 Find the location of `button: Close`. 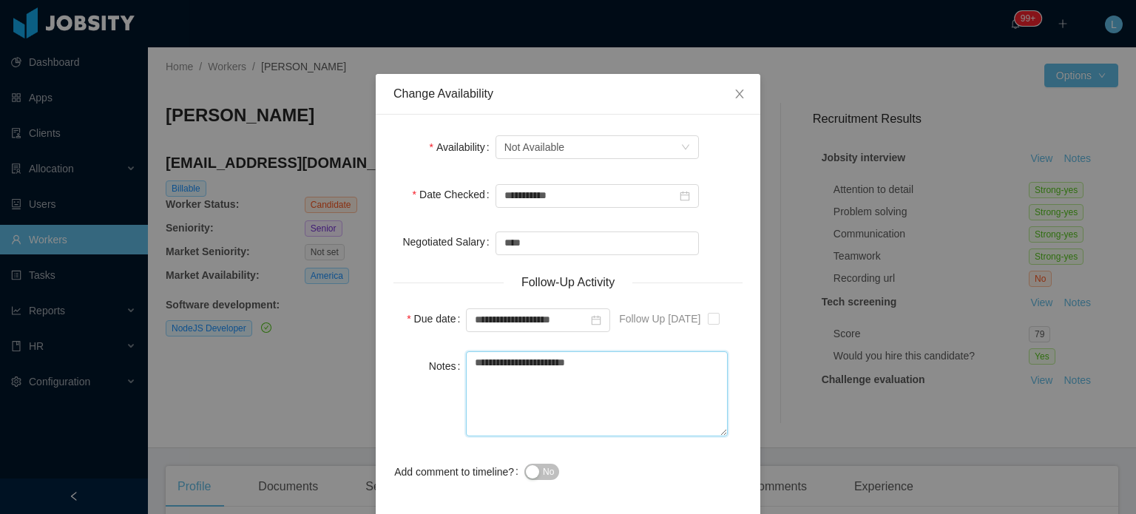

button: Close is located at coordinates (740, 95).